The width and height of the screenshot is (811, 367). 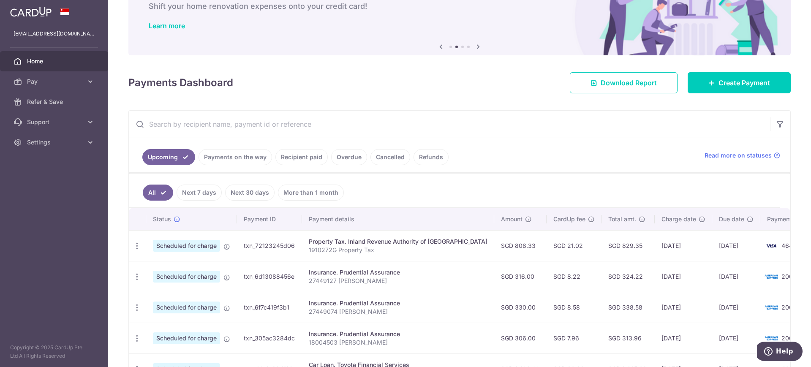 What do you see at coordinates (731, 219) in the screenshot?
I see `span: Due date` at bounding box center [731, 219].